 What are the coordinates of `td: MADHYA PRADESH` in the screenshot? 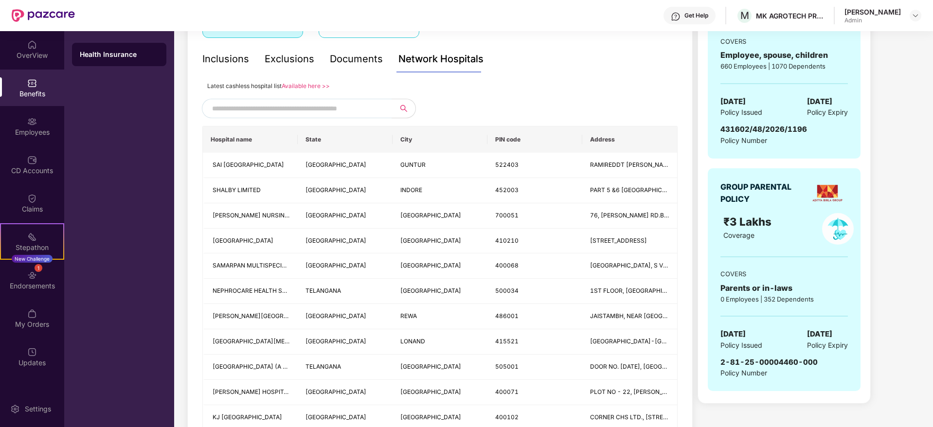 It's located at (345, 191).